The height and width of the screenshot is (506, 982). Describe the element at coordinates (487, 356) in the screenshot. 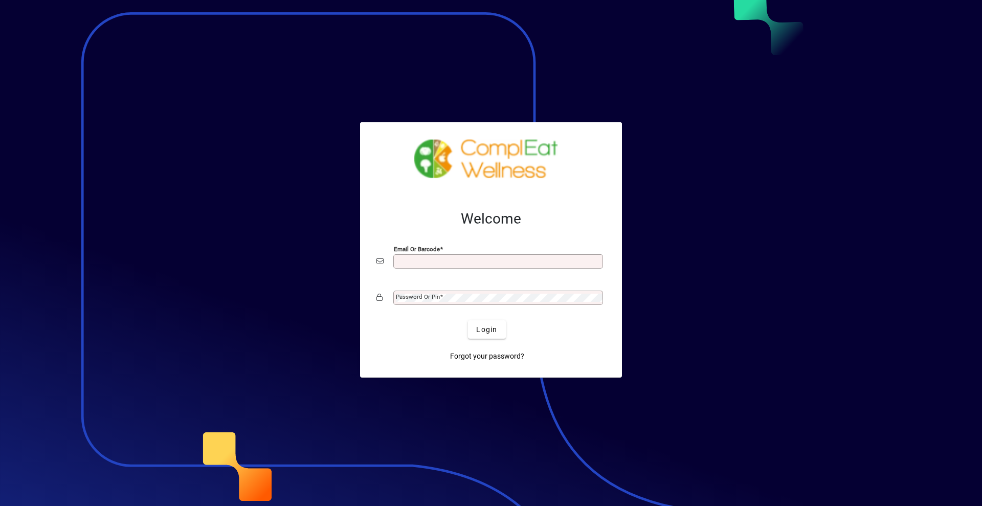

I see `a: Forgot your password?` at that location.